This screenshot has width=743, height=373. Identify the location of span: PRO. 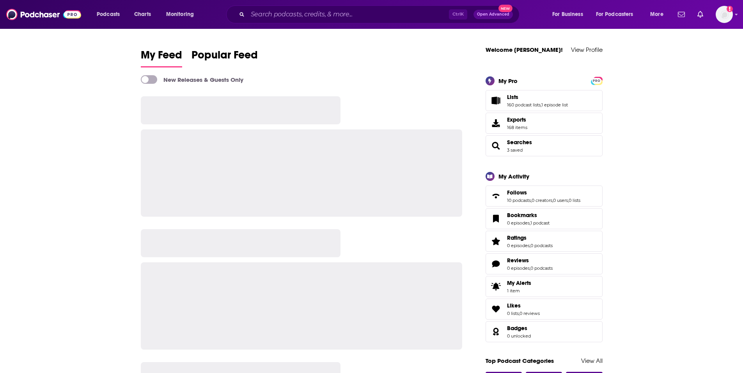
(597, 81).